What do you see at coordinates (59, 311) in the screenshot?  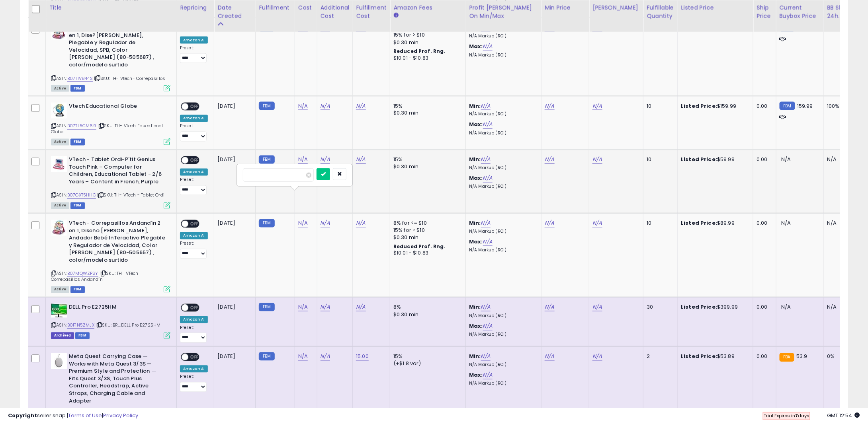 I see `img: 413wjKYFr-L._SL40_.jpg` at bounding box center [59, 311].